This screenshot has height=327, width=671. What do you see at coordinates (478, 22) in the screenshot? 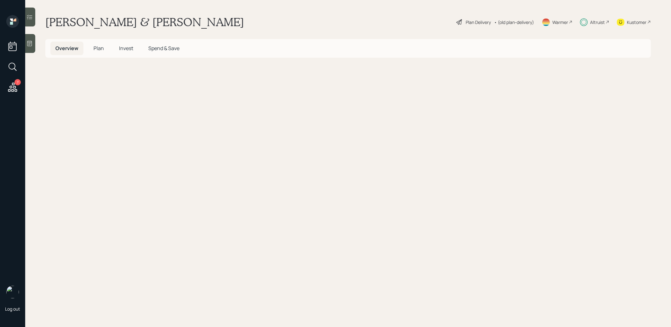
I see `div: Plan Delivery` at bounding box center [478, 22].